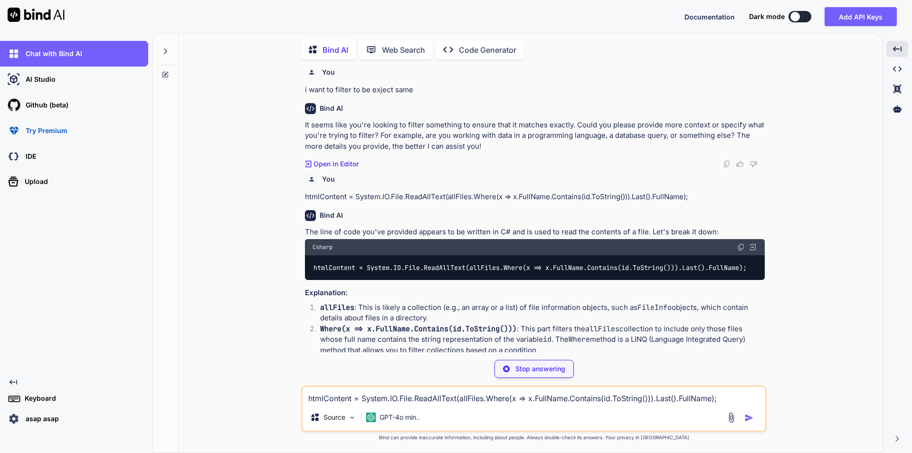 This screenshot has width=912, height=453. What do you see at coordinates (710, 17) in the screenshot?
I see `button: Documentation` at bounding box center [710, 17].